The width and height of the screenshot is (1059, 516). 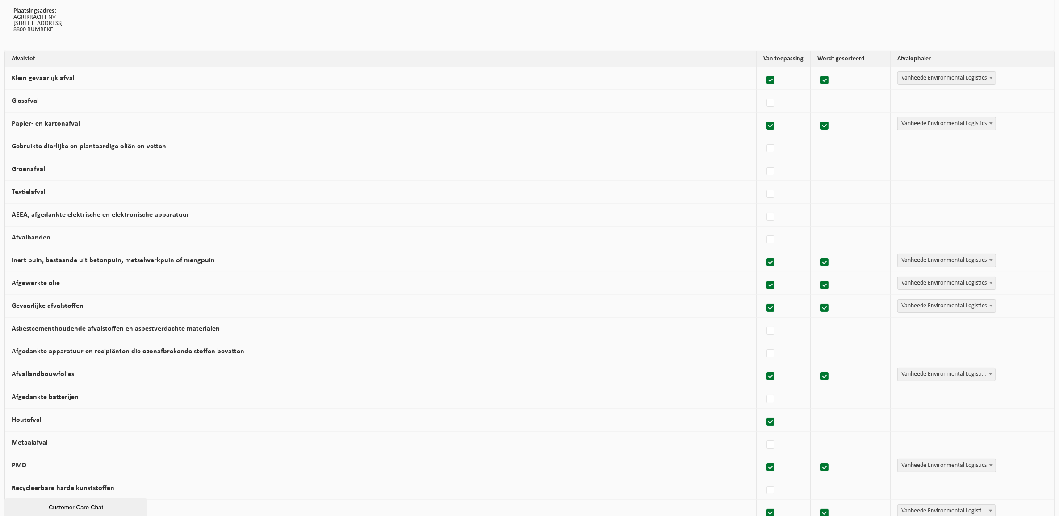 I want to click on label: AEEA, afgedankte elektrische en elektronische apparatuur, so click(x=101, y=215).